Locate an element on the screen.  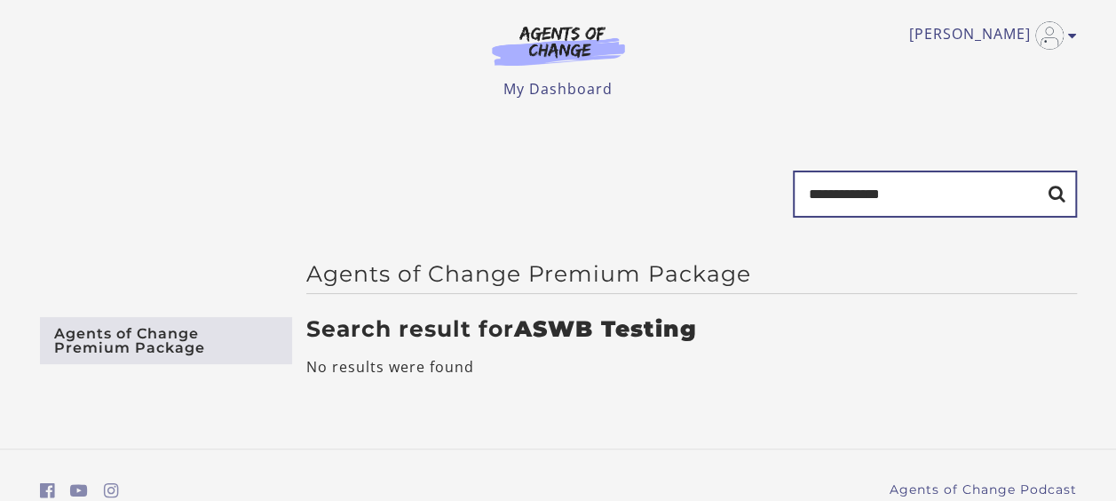
strong: ASWB Testing is located at coordinates (606, 329).